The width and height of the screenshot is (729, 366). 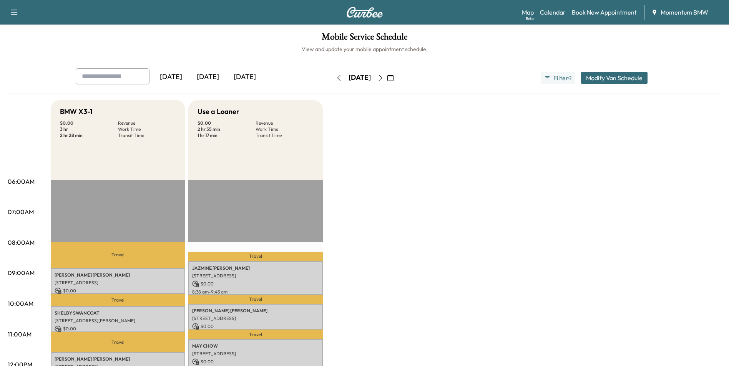 I want to click on img: Curbee Logo, so click(x=365, y=12).